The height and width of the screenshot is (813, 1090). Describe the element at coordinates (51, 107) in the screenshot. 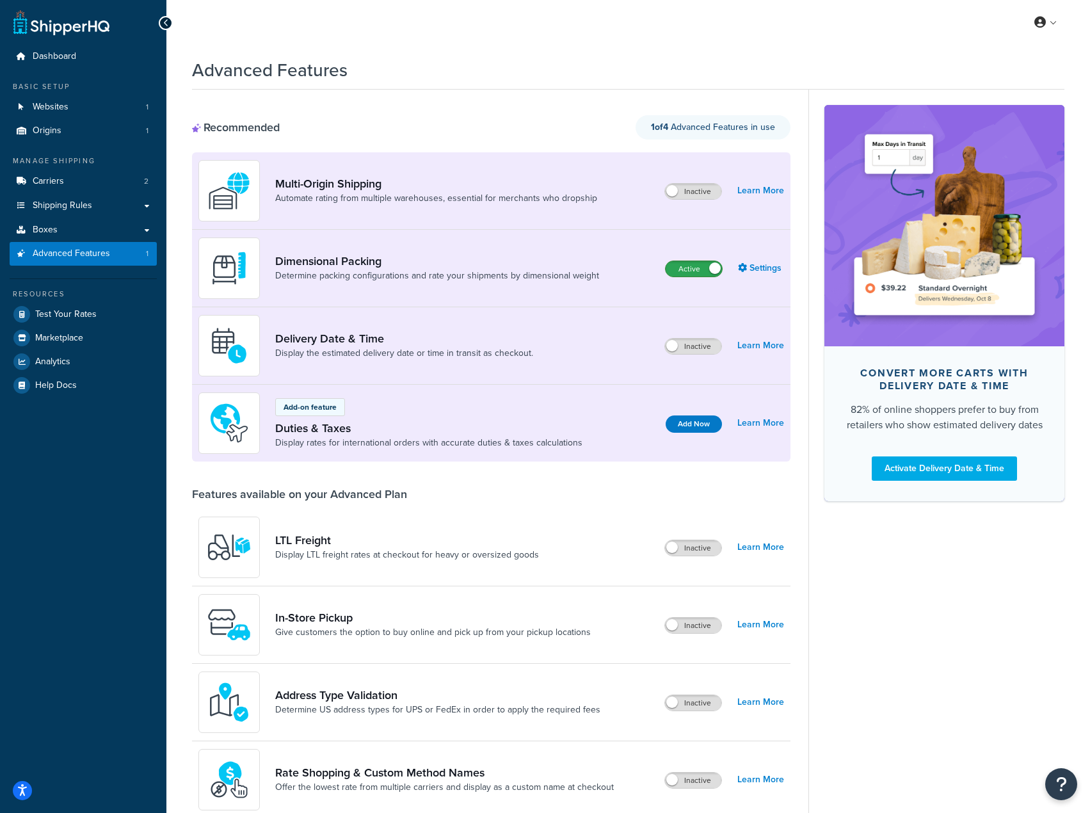

I see `span: Websites` at that location.